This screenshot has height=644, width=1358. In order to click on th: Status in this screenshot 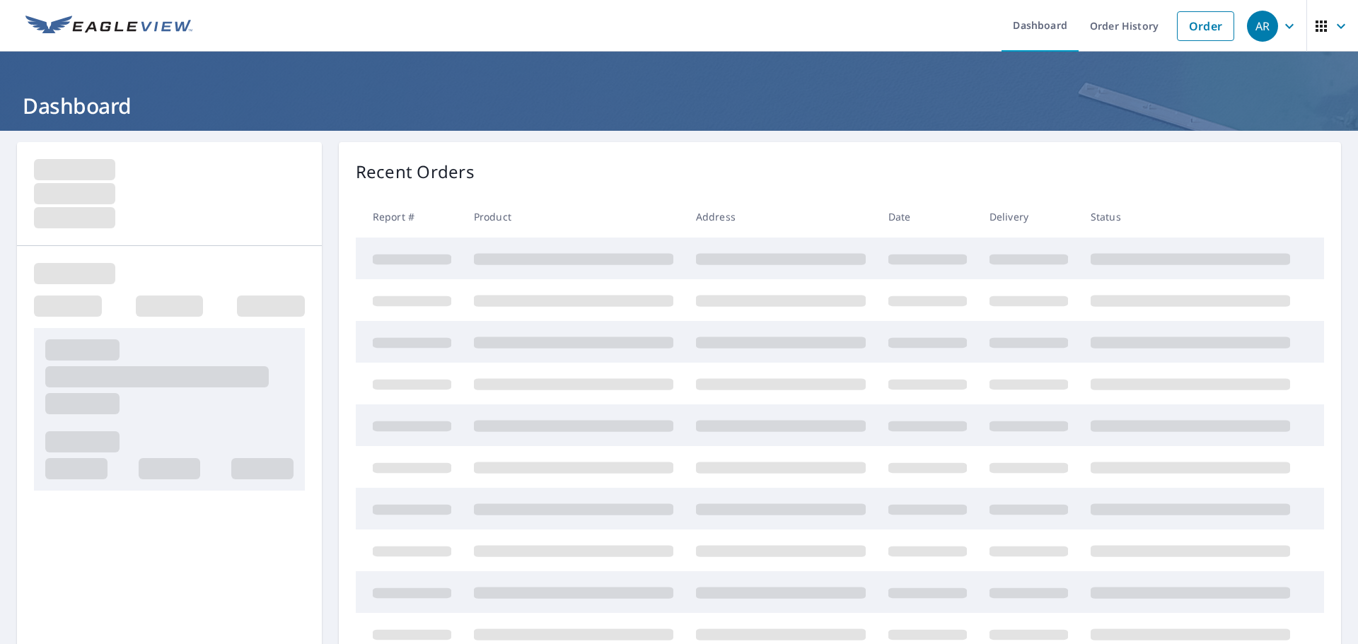, I will do `click(1190, 216)`.